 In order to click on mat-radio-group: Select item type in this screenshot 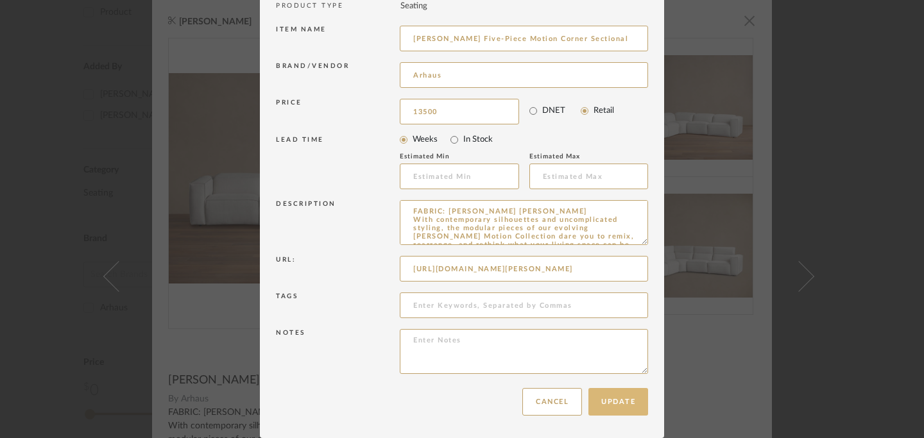, I will do `click(524, 140)`.